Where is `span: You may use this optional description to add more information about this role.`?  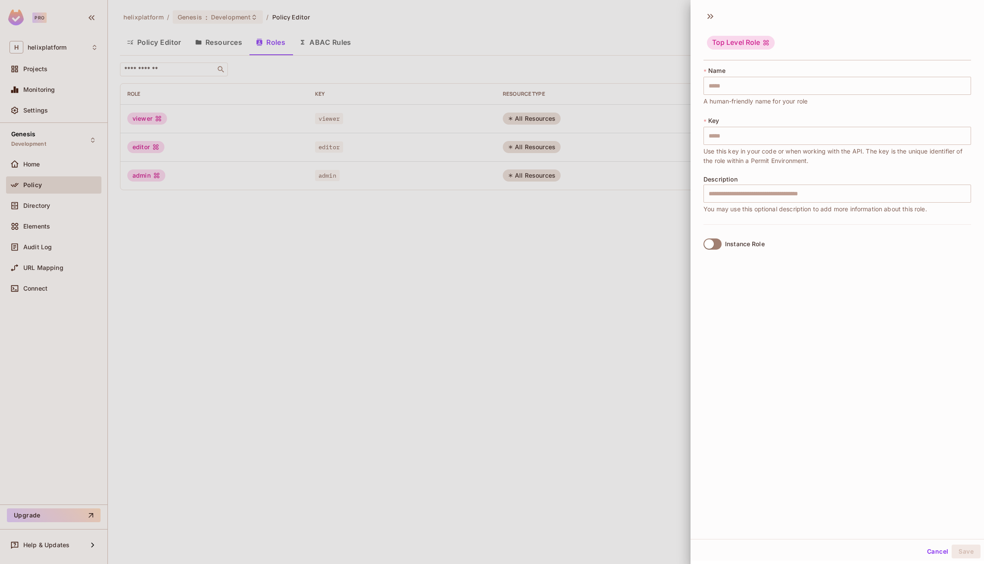 span: You may use this optional description to add more information about this role. is located at coordinates (815, 209).